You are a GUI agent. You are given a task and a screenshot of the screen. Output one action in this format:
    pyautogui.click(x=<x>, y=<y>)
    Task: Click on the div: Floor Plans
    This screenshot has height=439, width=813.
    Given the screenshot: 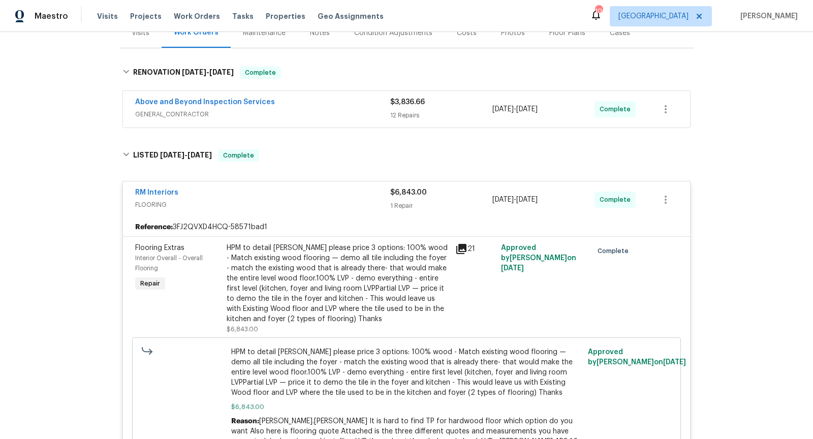 What is the action you would take?
    pyautogui.click(x=567, y=33)
    